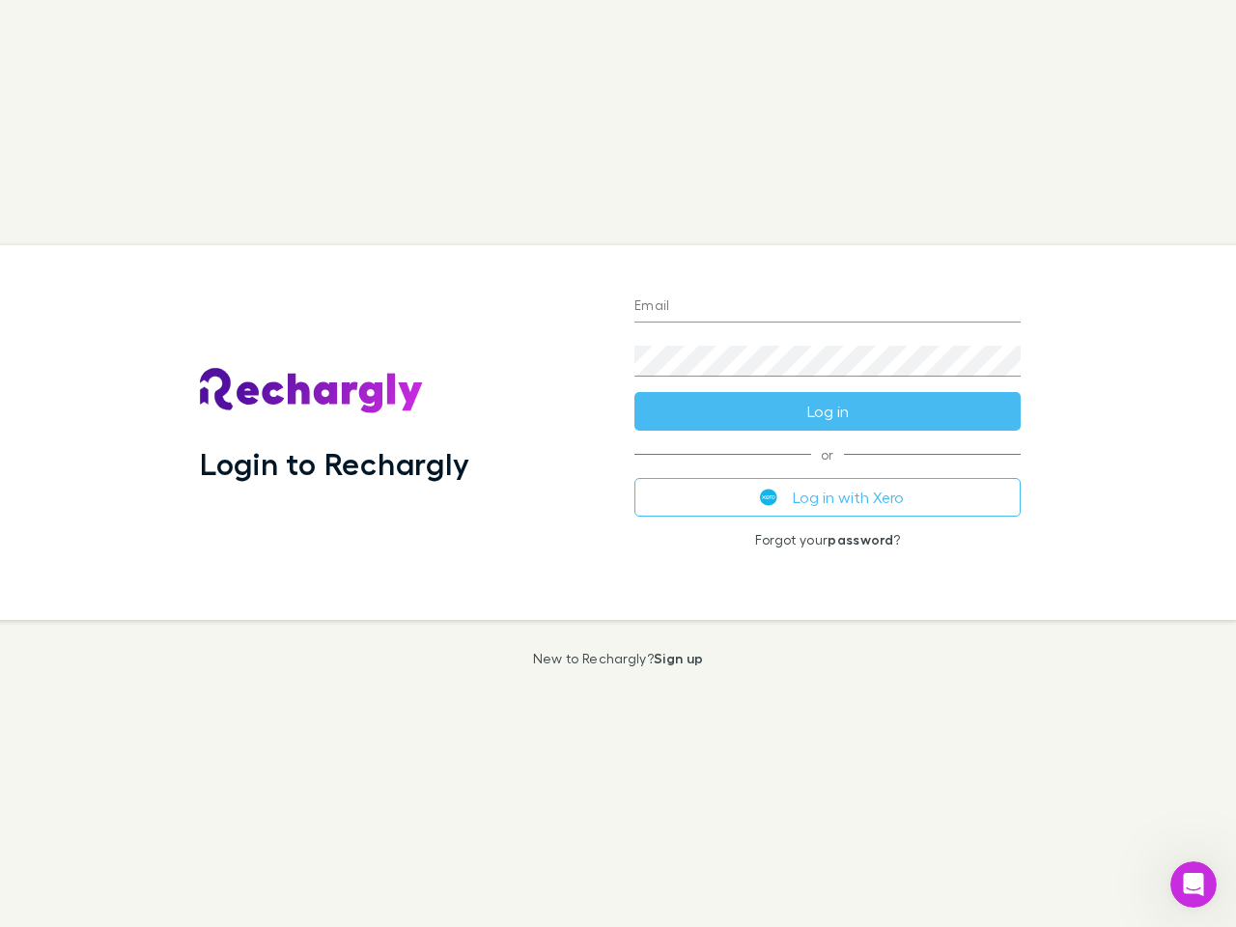 This screenshot has width=1236, height=927. I want to click on a: password, so click(860, 539).